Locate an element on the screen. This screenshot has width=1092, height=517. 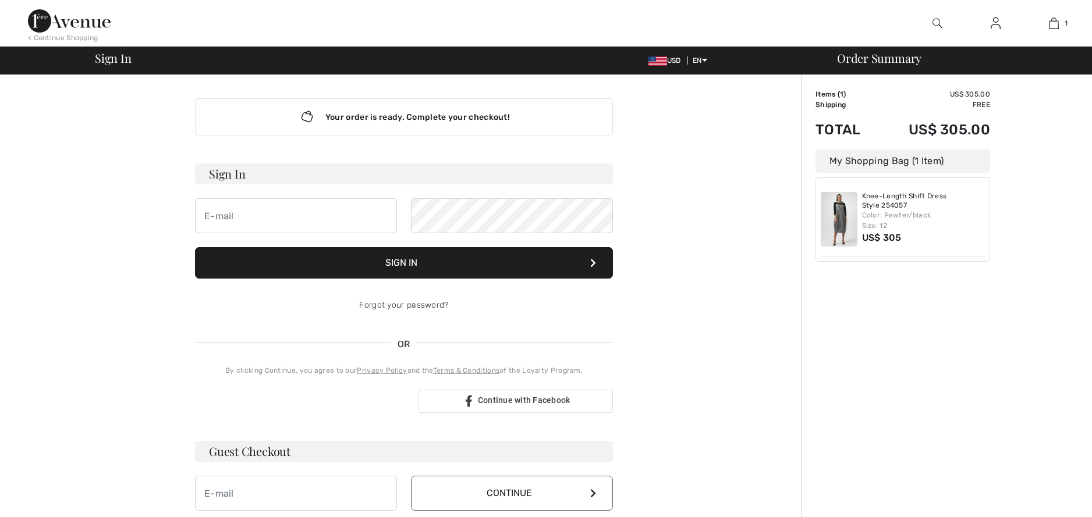
span: USD is located at coordinates (667, 61).